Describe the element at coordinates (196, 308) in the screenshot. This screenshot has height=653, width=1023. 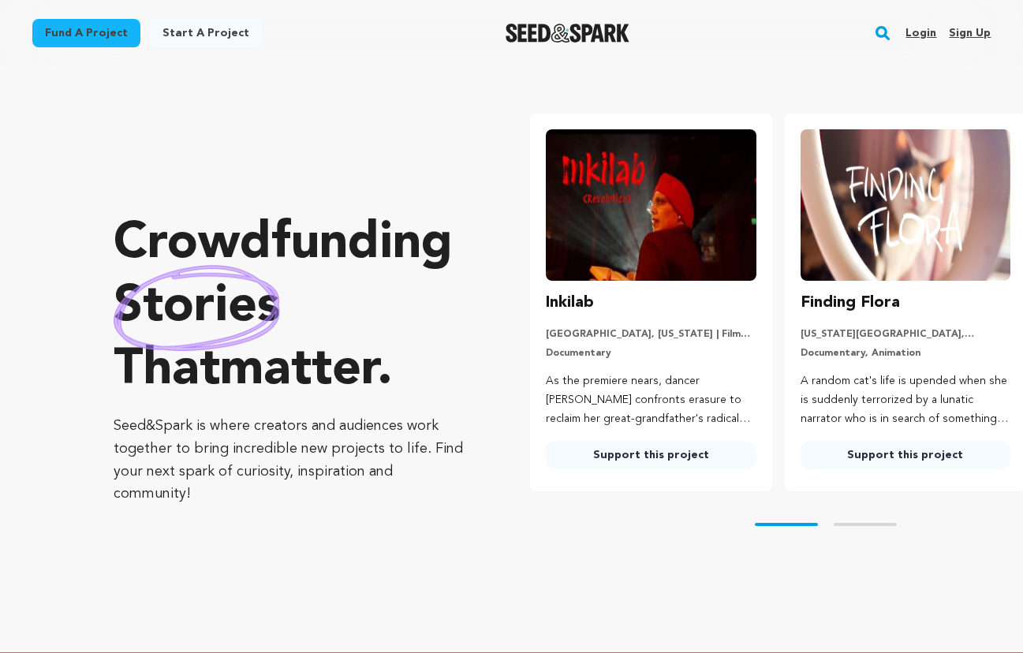
I see `img: hand sketched image` at that location.